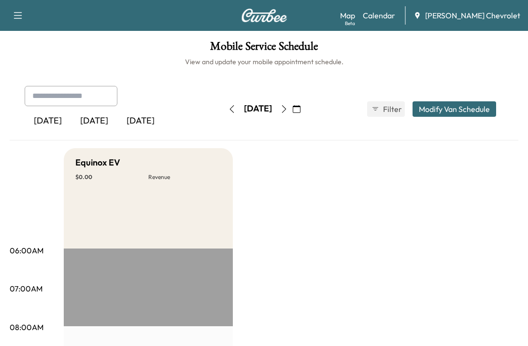 This screenshot has width=528, height=346. I want to click on p: 07:00AM, so click(26, 289).